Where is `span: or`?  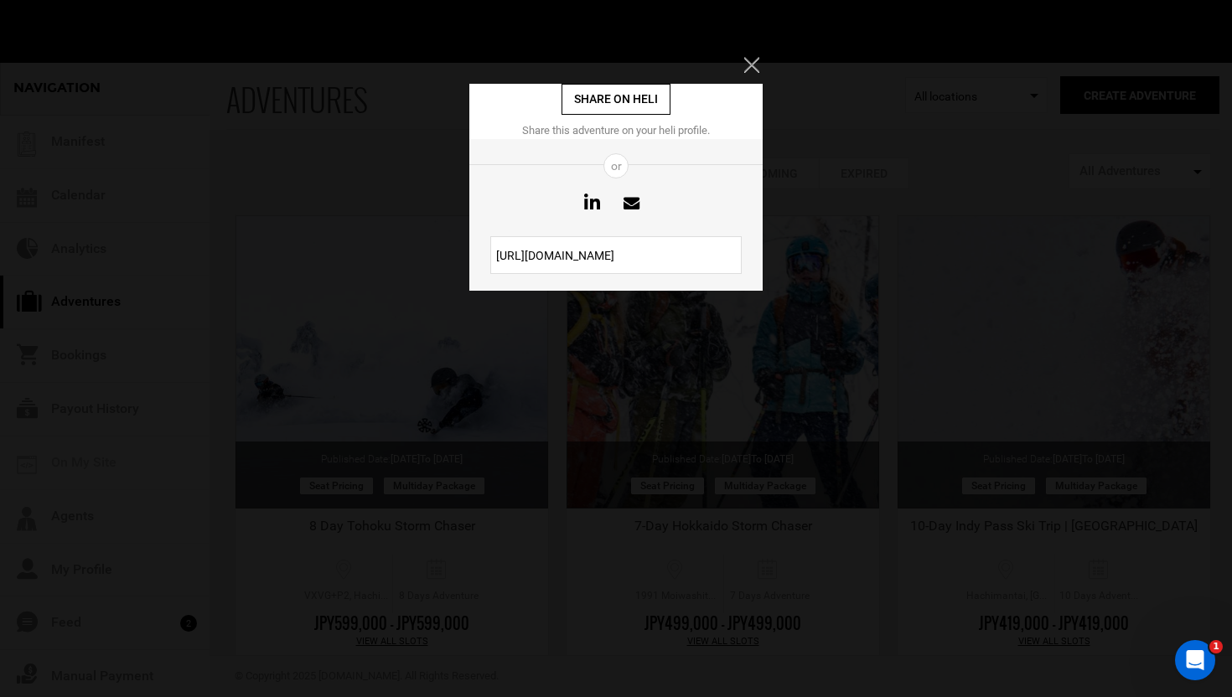 span: or is located at coordinates (616, 166).